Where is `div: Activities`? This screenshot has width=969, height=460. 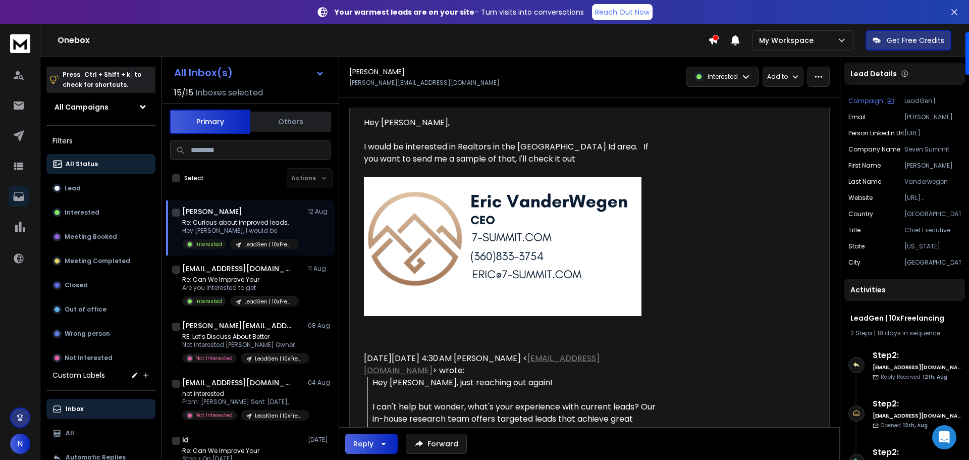
div: Activities is located at coordinates (904, 290).